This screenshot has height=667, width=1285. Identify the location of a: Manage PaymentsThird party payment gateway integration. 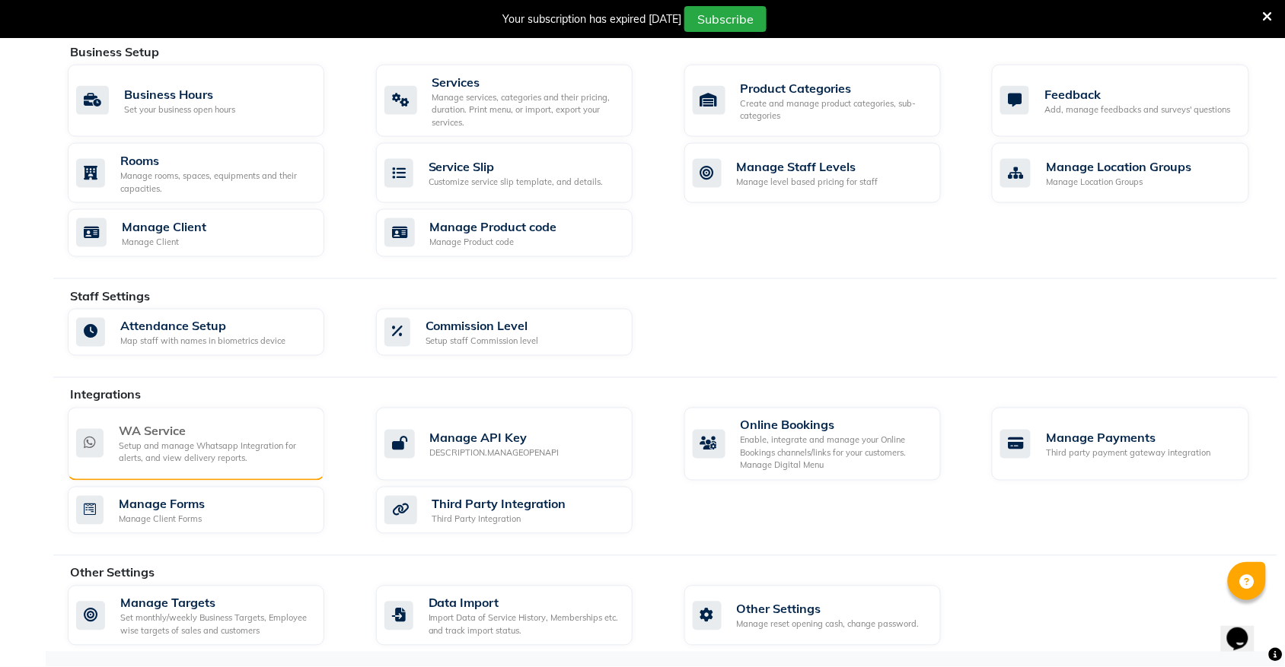
(1134, 444).